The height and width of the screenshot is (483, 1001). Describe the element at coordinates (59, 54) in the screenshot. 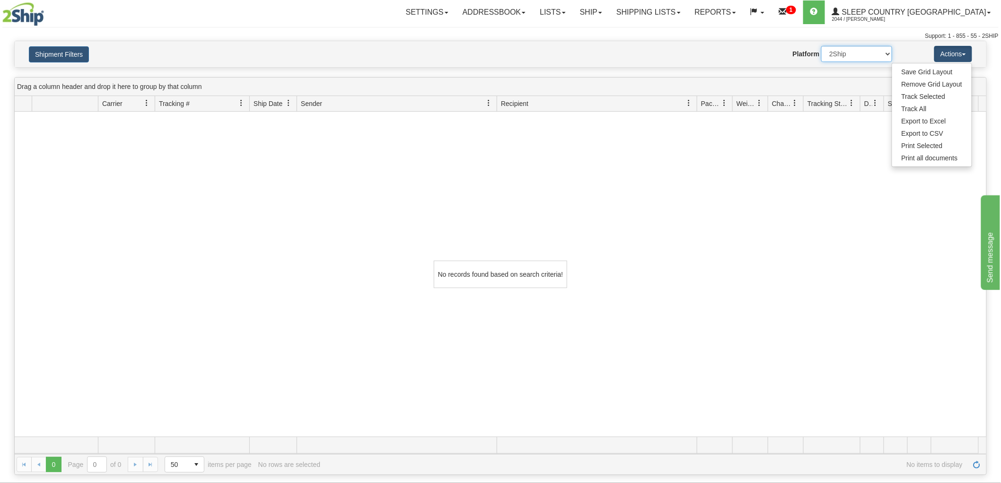

I see `button: Shipment Filters` at that location.